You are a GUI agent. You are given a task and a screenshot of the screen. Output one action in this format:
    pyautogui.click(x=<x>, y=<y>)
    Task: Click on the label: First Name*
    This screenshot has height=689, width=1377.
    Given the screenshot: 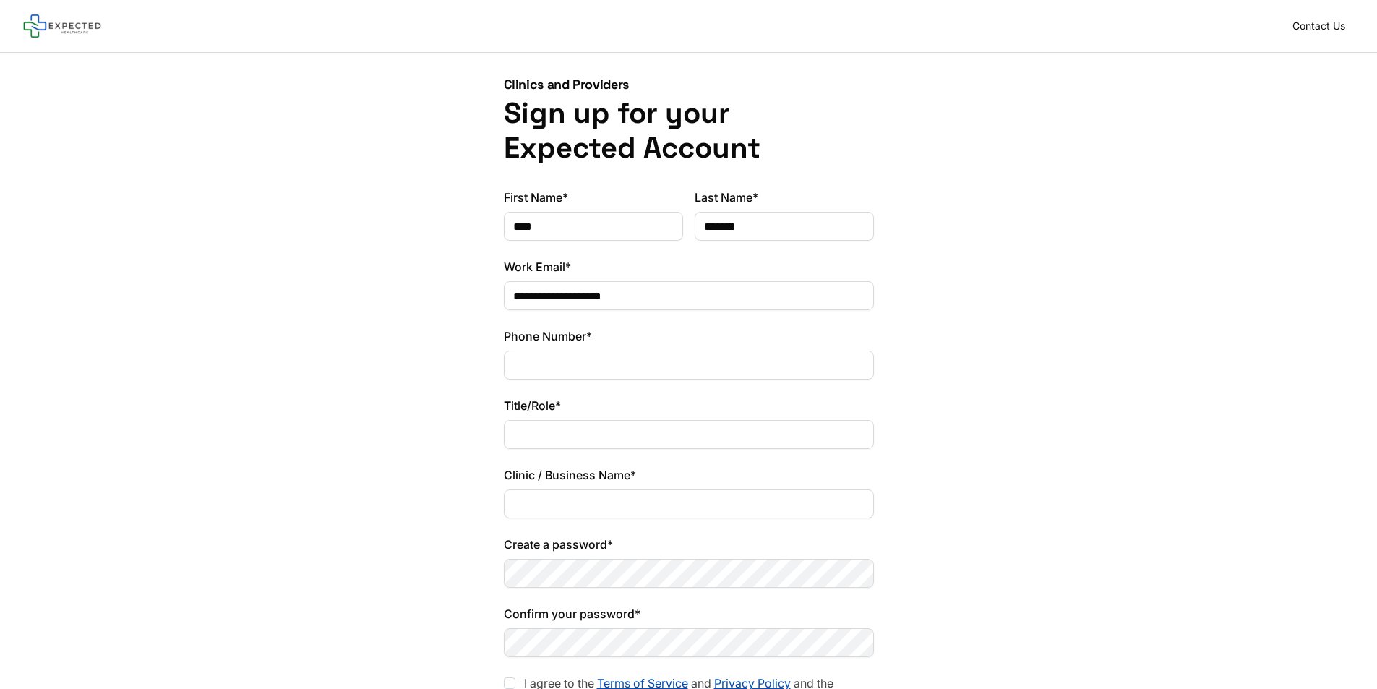 What is the action you would take?
    pyautogui.click(x=594, y=197)
    